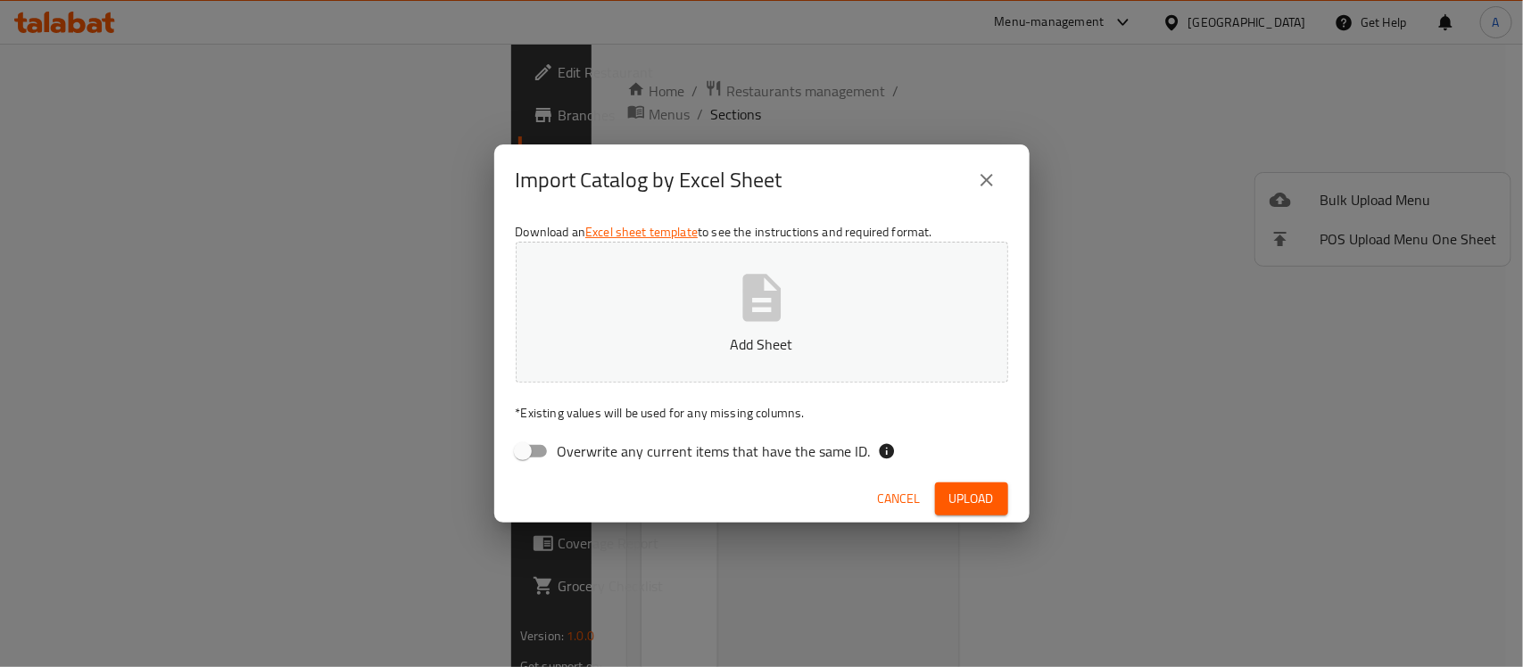  What do you see at coordinates (762, 344) in the screenshot?
I see `p: Add Sheet` at bounding box center [762, 344].